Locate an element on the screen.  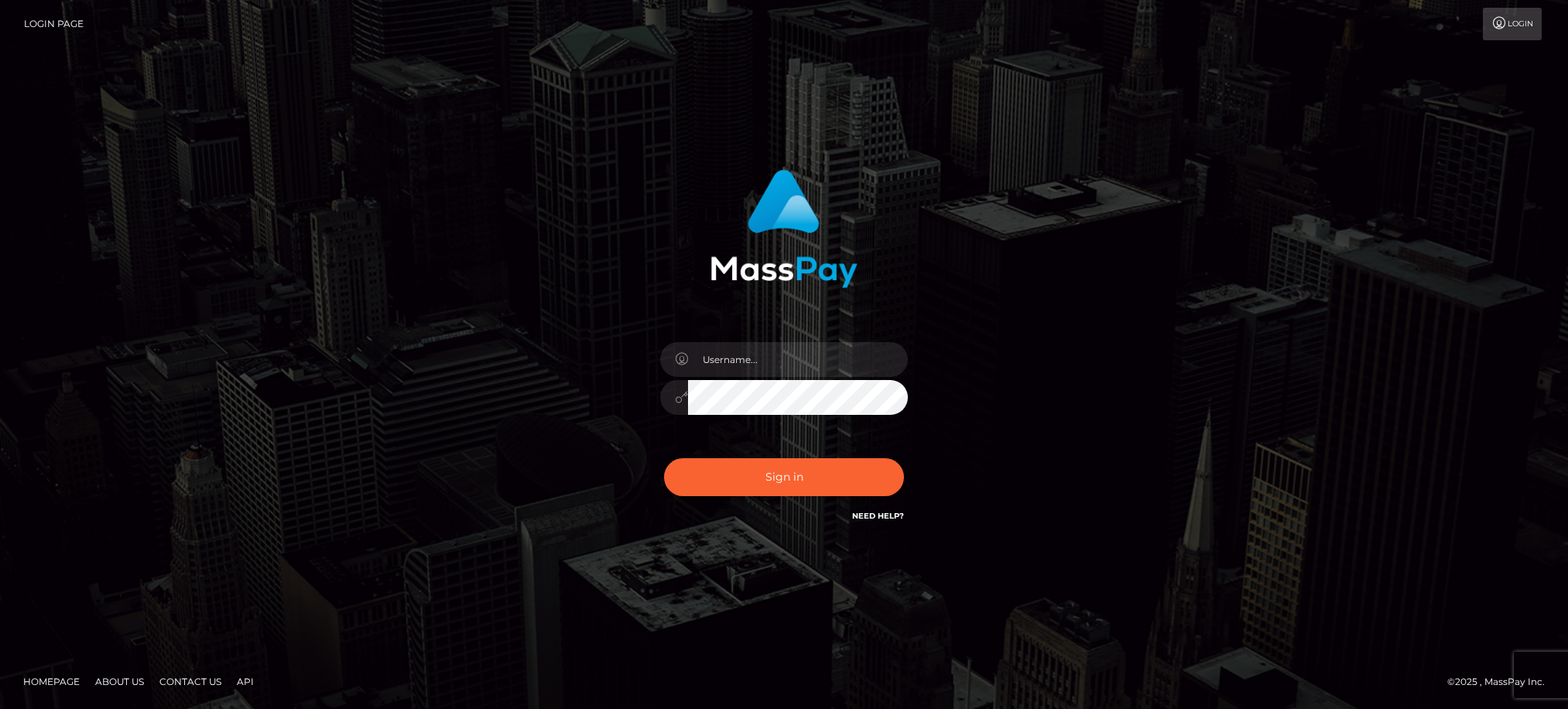
a: API is located at coordinates (245, 681).